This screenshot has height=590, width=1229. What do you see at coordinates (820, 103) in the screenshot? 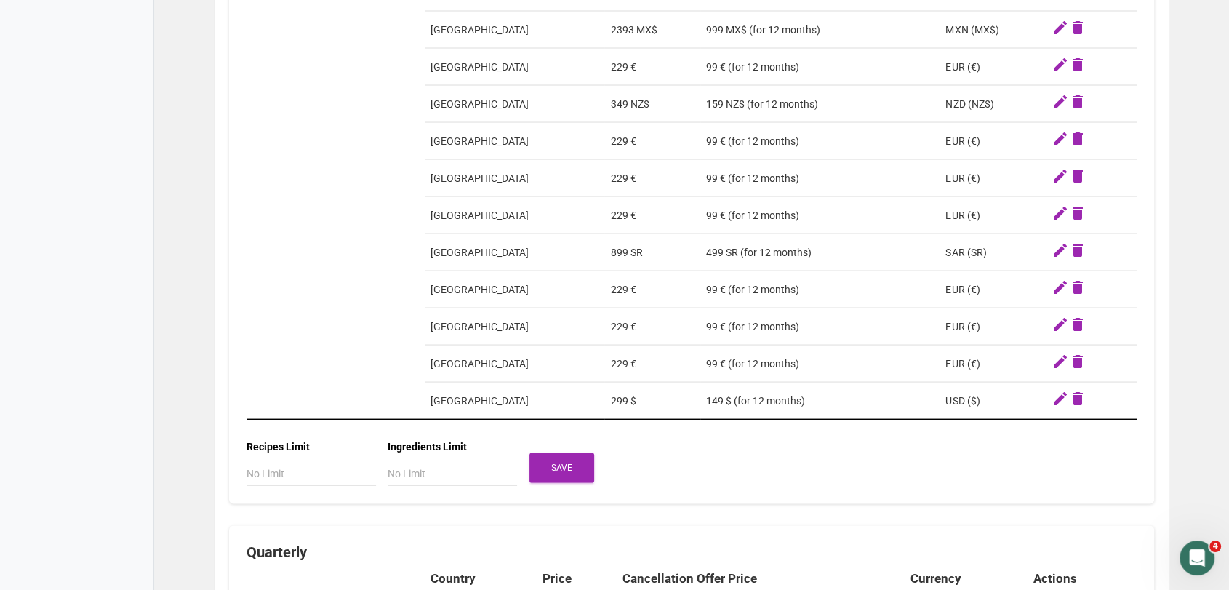
I see `td: 159 NZ$ (for 12 months)` at bounding box center [820, 103].